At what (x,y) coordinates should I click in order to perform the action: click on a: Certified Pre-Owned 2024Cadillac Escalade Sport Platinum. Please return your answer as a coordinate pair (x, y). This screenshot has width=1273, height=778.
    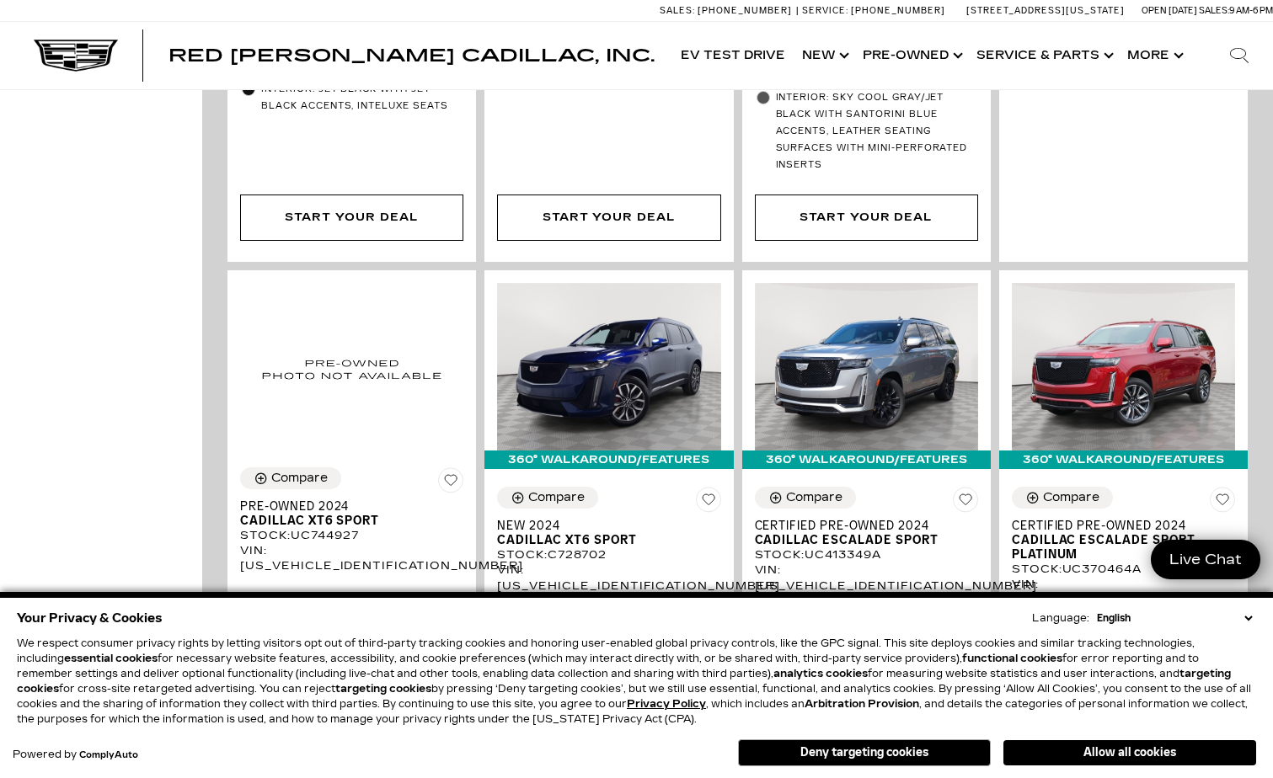
    Looking at the image, I should click on (1123, 540).